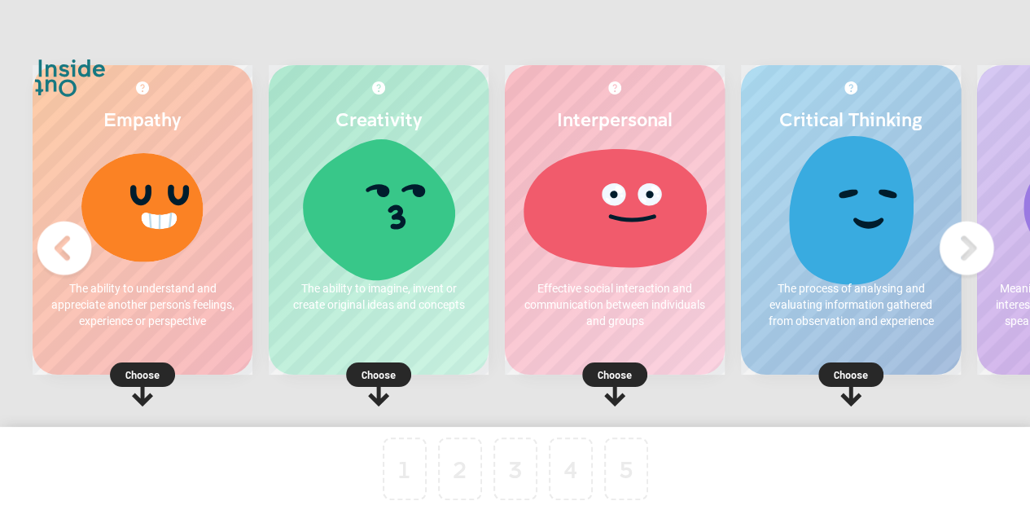 The image size is (1030, 514). I want to click on p: The ability to imagine, invent or create original ideas and concepts, so click(379, 296).